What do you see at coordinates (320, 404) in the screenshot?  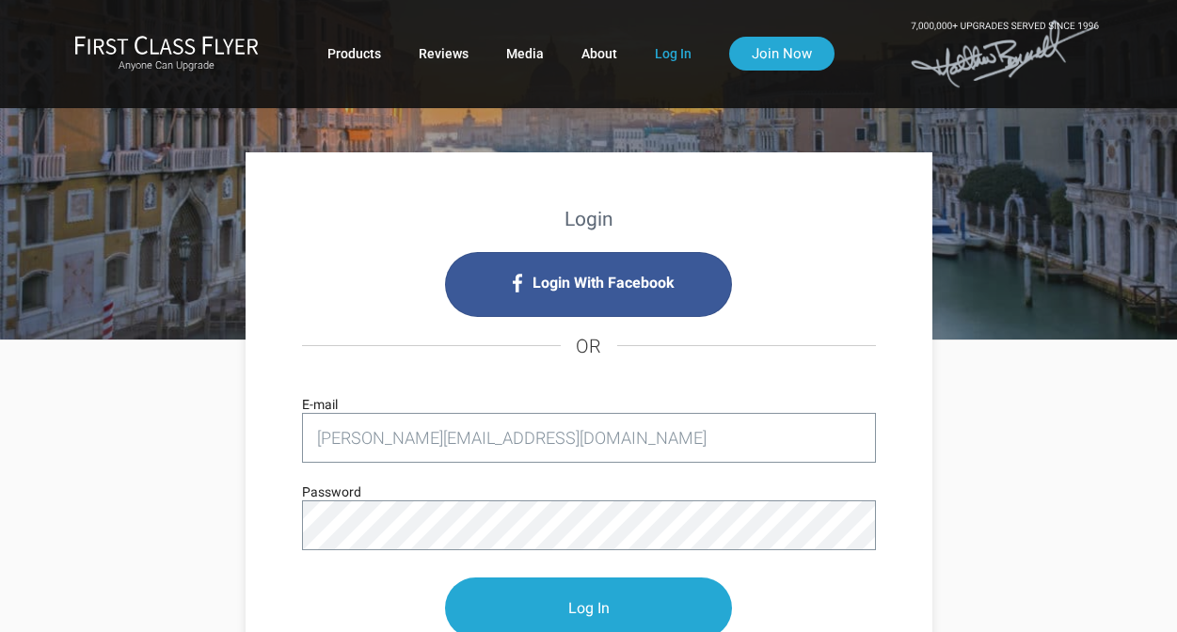 I see `label: E-mail` at bounding box center [320, 404].